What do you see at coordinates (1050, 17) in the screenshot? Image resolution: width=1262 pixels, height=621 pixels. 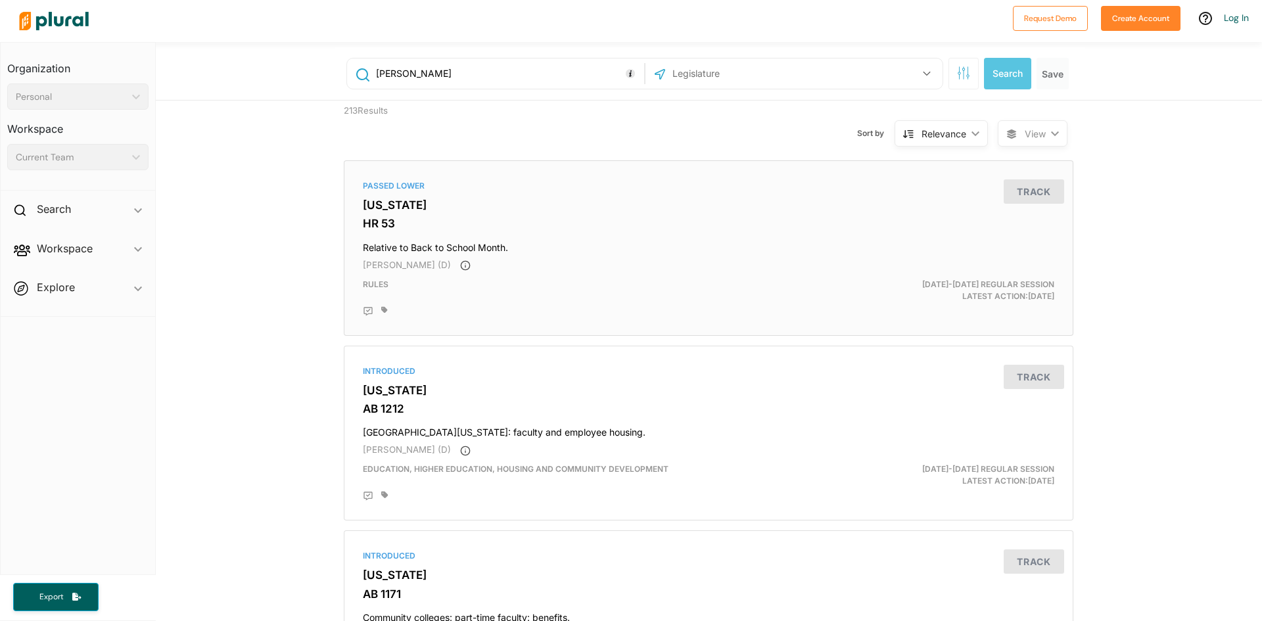 I see `a: Request Demo` at bounding box center [1050, 17].